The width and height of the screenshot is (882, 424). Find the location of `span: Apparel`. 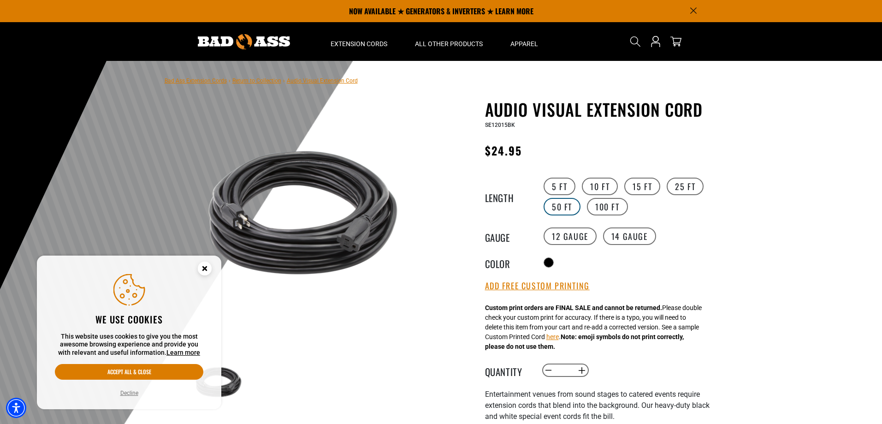

span: Apparel is located at coordinates (524, 44).